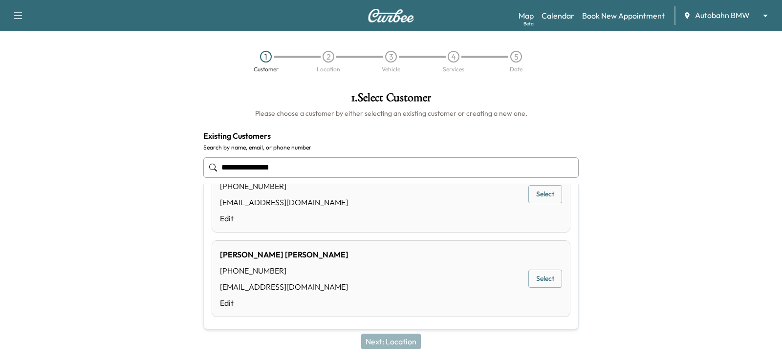  Describe the element at coordinates (266, 57) in the screenshot. I see `div: 1` at that location.